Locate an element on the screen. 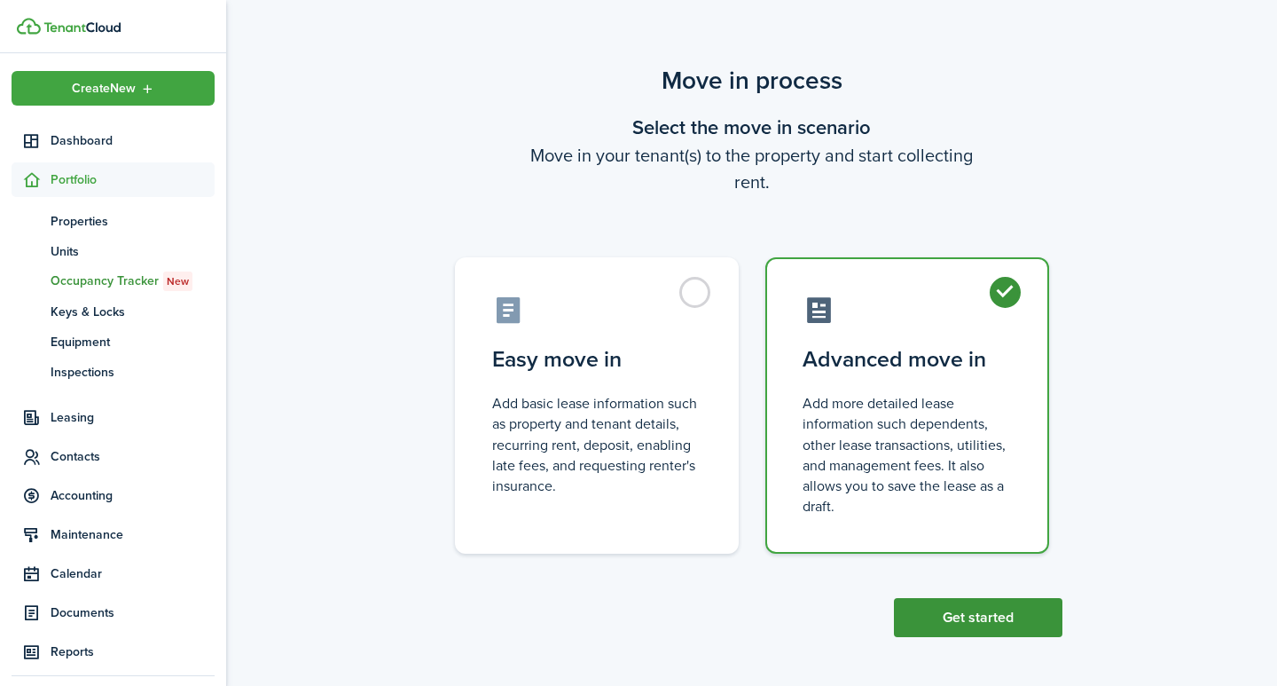  a: Units is located at coordinates (113, 251).